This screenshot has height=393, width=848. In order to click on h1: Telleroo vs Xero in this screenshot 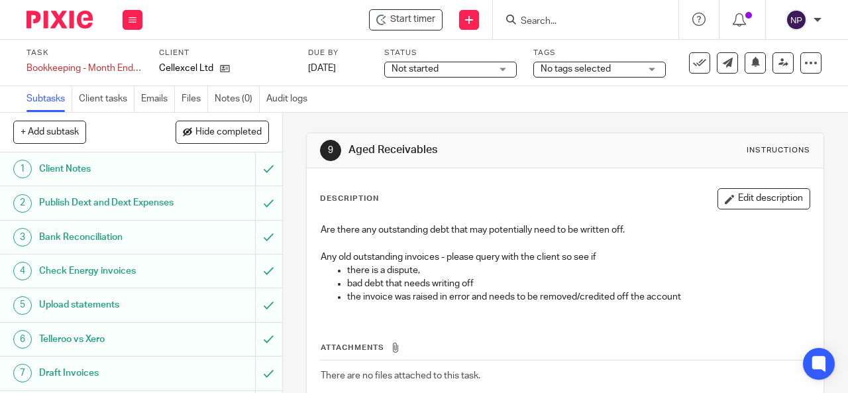, I will do `click(107, 339)`.